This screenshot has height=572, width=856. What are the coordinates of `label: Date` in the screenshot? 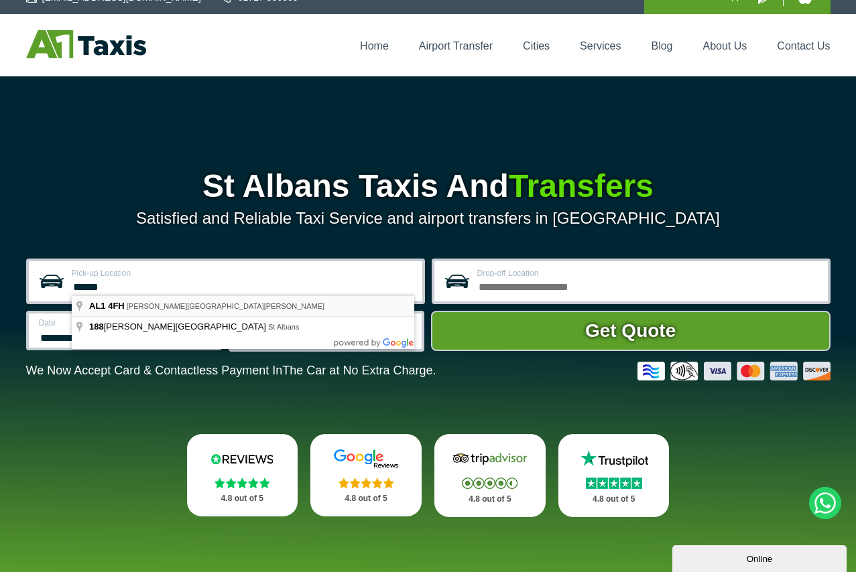 It's located at (125, 323).